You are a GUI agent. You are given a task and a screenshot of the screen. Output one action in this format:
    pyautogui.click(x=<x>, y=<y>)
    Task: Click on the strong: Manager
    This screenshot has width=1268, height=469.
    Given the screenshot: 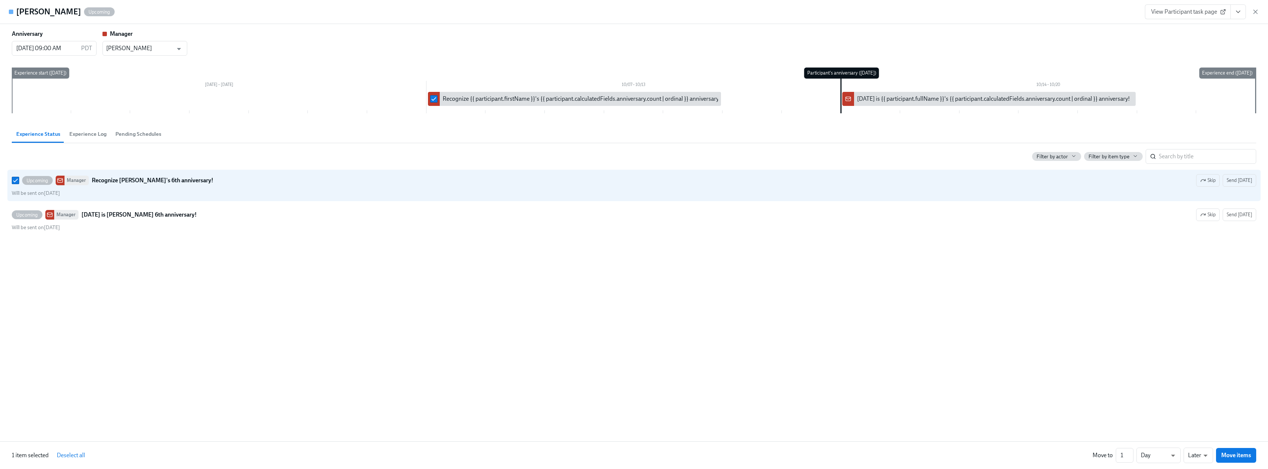 What is the action you would take?
    pyautogui.click(x=121, y=34)
    